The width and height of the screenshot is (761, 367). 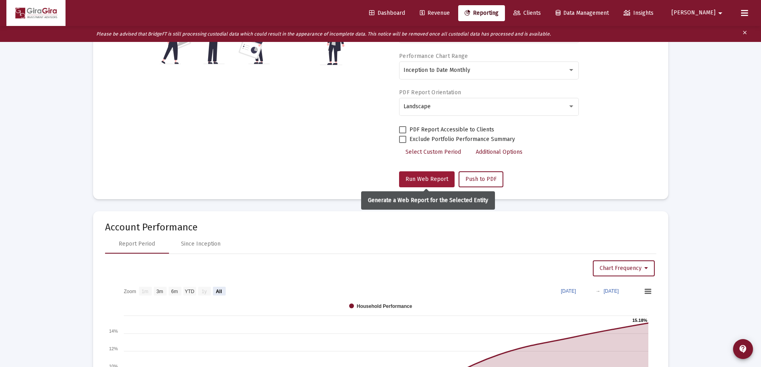 What do you see at coordinates (623, 268) in the screenshot?
I see `button: Chart Frequency` at bounding box center [623, 268].